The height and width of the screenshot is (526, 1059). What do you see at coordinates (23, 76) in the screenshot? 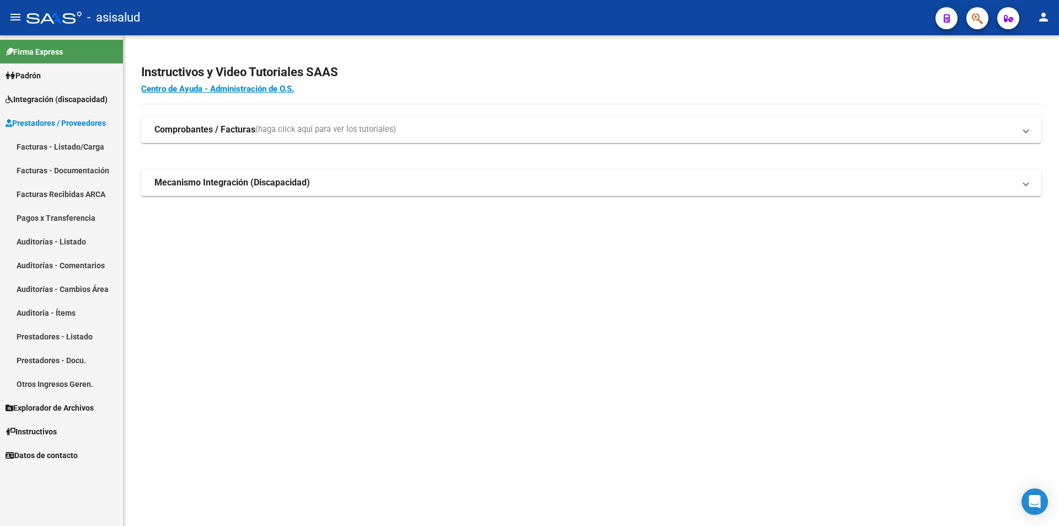
I see `span: Padrón` at bounding box center [23, 76].